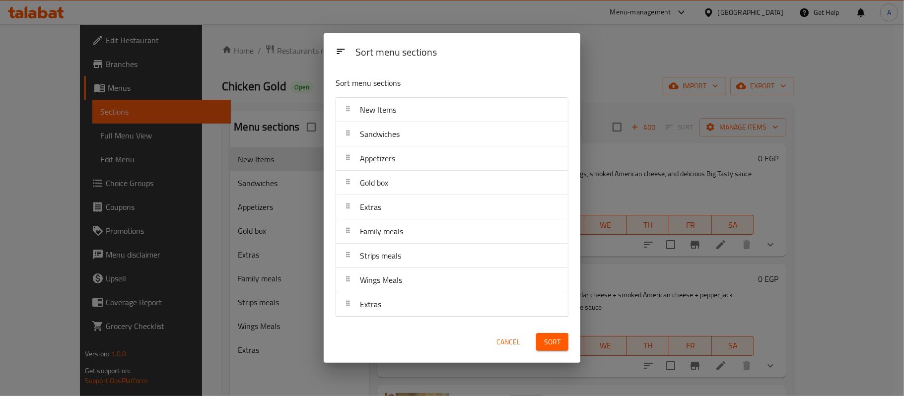 Image resolution: width=904 pixels, height=396 pixels. I want to click on span: Strips meals, so click(380, 256).